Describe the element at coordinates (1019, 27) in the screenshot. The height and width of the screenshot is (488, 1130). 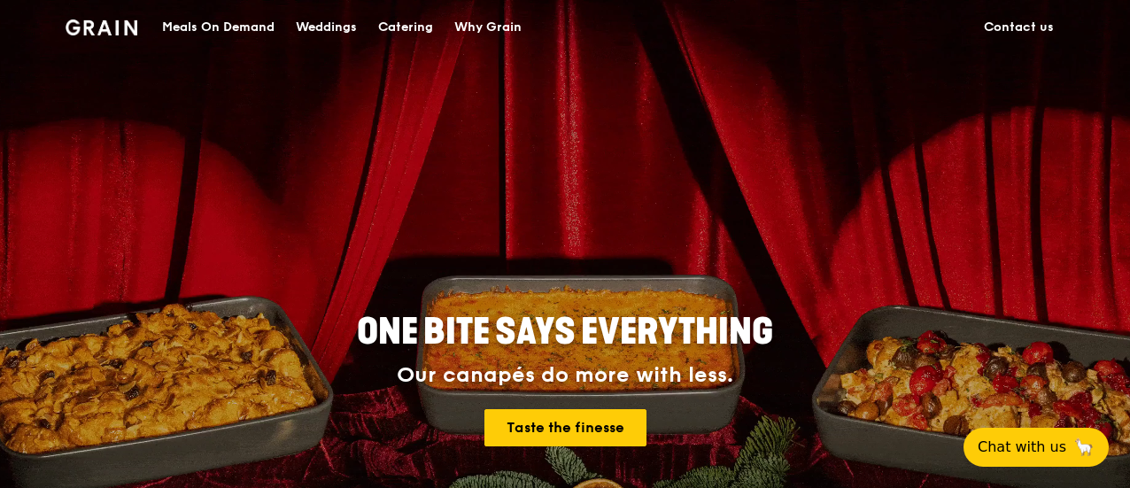
I see `a: Contact us` at that location.